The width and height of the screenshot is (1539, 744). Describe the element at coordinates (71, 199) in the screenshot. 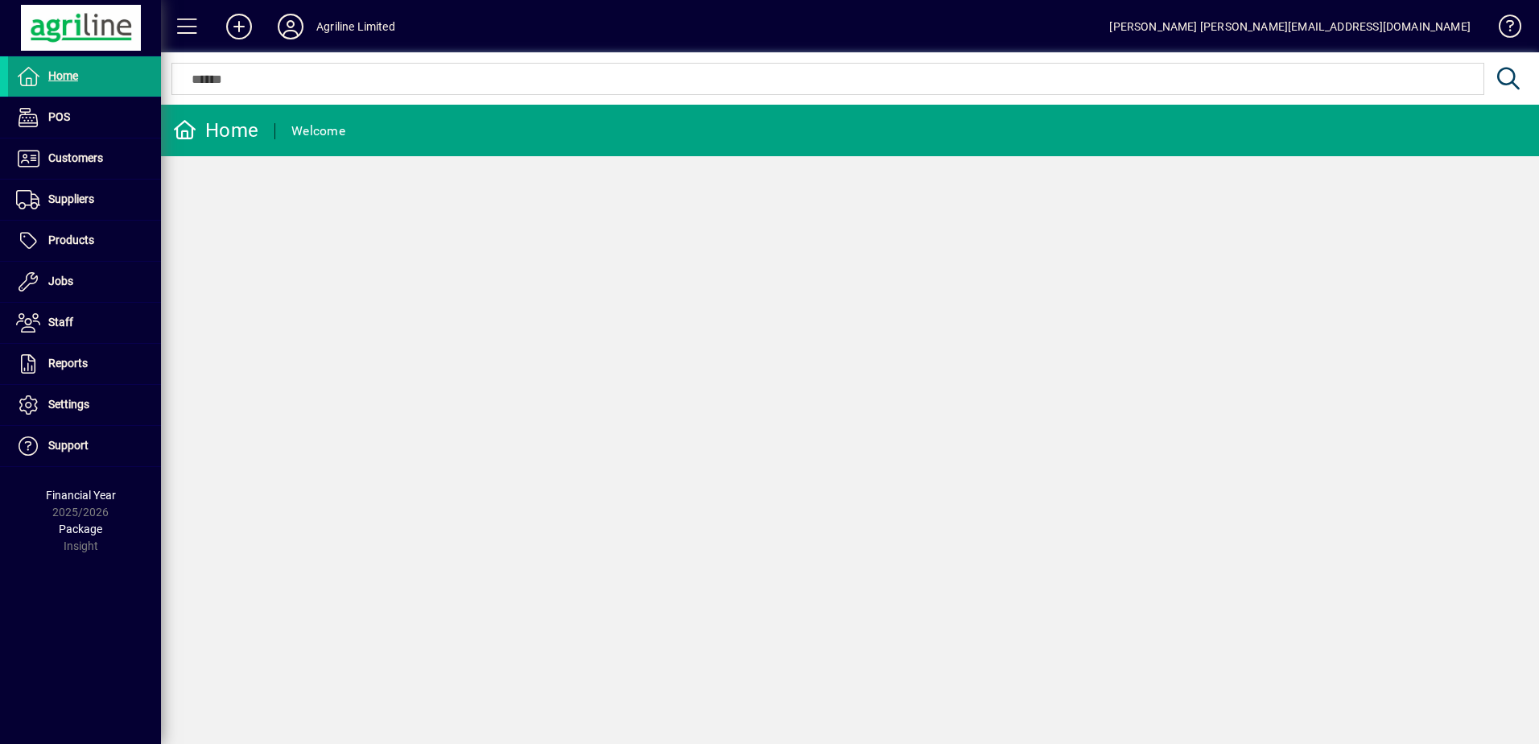

I see `span: Suppliers` at that location.